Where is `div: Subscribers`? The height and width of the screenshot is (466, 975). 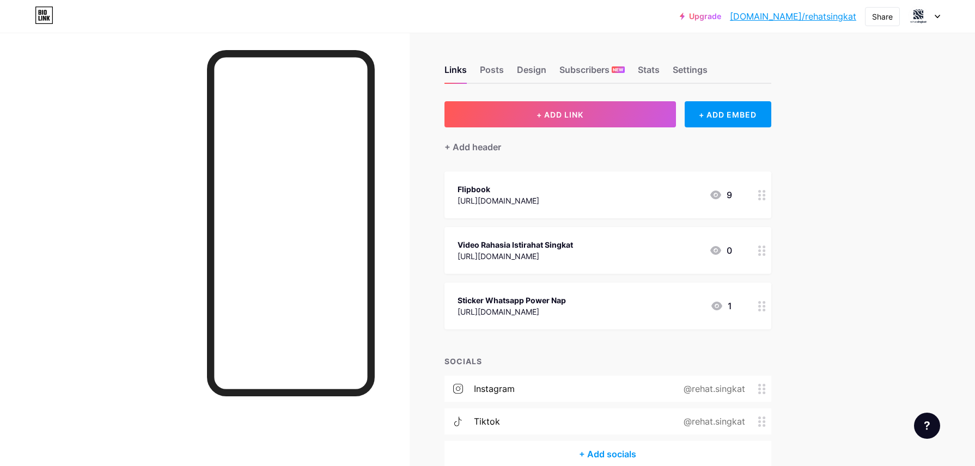 div: Subscribers is located at coordinates (592, 73).